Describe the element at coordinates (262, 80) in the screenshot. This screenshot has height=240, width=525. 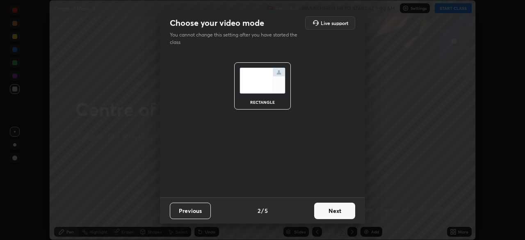
I see `img: normalScreenIcon.ae25ed63.svg` at that location.